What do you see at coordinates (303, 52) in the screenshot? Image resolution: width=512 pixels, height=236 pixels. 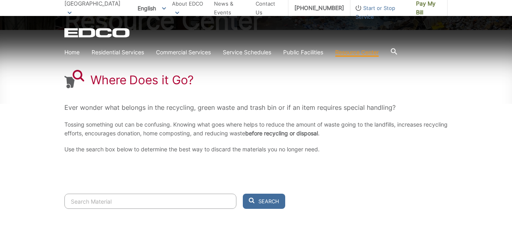 I see `a: Public Facilities` at bounding box center [303, 52].